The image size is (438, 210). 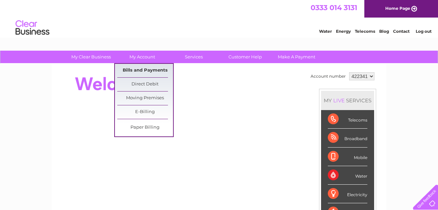 What do you see at coordinates (348, 176) in the screenshot?
I see `div: Water` at bounding box center [348, 176].